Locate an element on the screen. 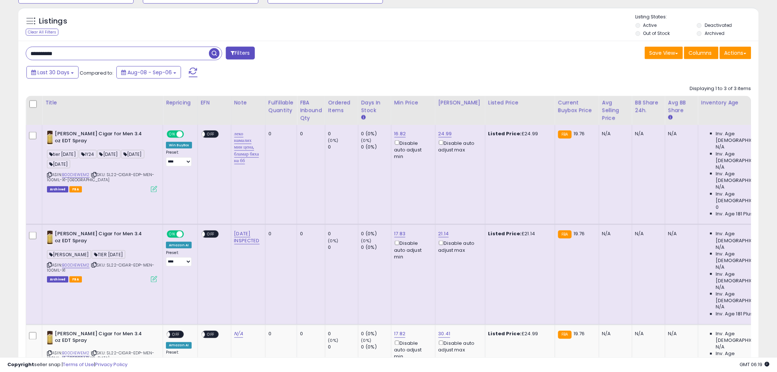  strong: Copyright is located at coordinates (21, 364).